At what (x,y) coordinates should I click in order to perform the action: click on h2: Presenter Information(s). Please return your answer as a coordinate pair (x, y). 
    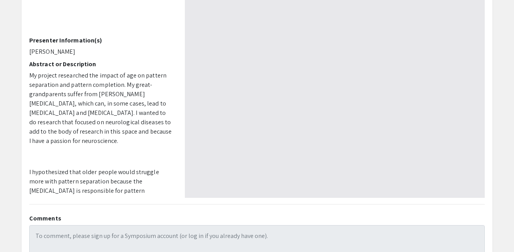
    Looking at the image, I should click on (101, 40).